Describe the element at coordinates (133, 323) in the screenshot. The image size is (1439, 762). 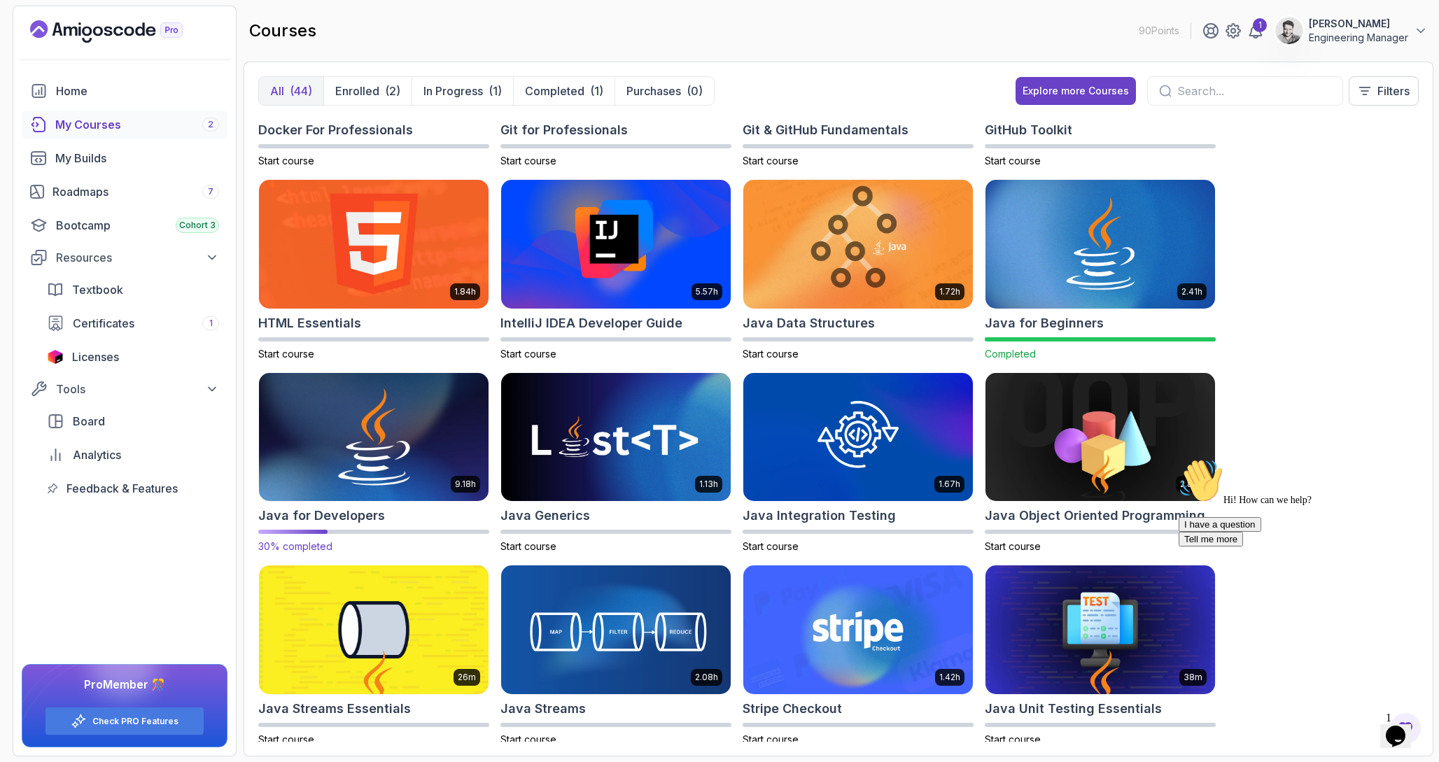
I see `a: certificates` at that location.